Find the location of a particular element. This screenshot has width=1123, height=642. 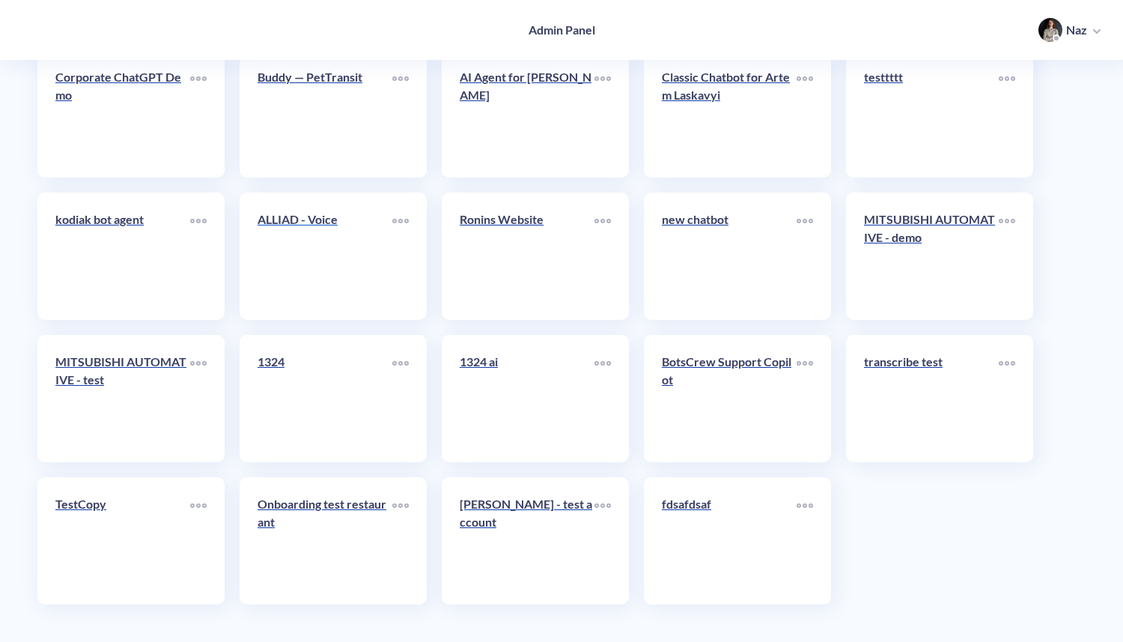

p: MITSUBISHI AUTOMATIVE - test is located at coordinates (123, 371).